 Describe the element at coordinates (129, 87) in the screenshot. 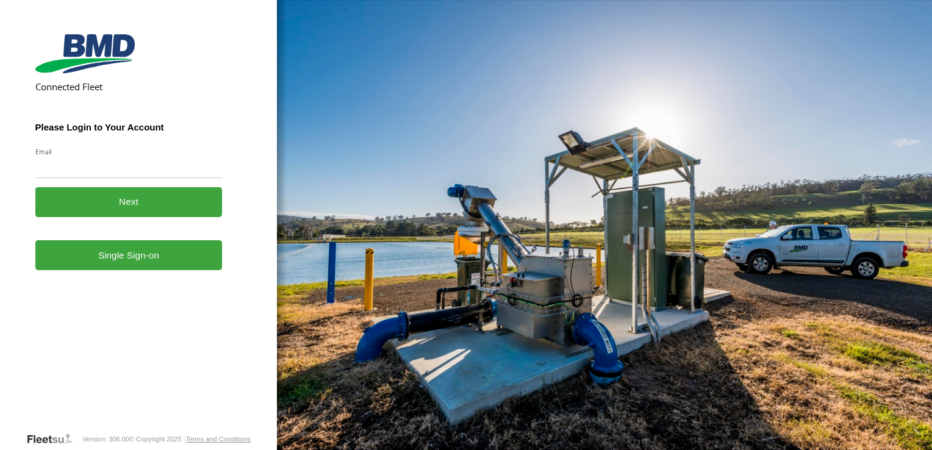

I see `h2: Connected Fleet` at that location.